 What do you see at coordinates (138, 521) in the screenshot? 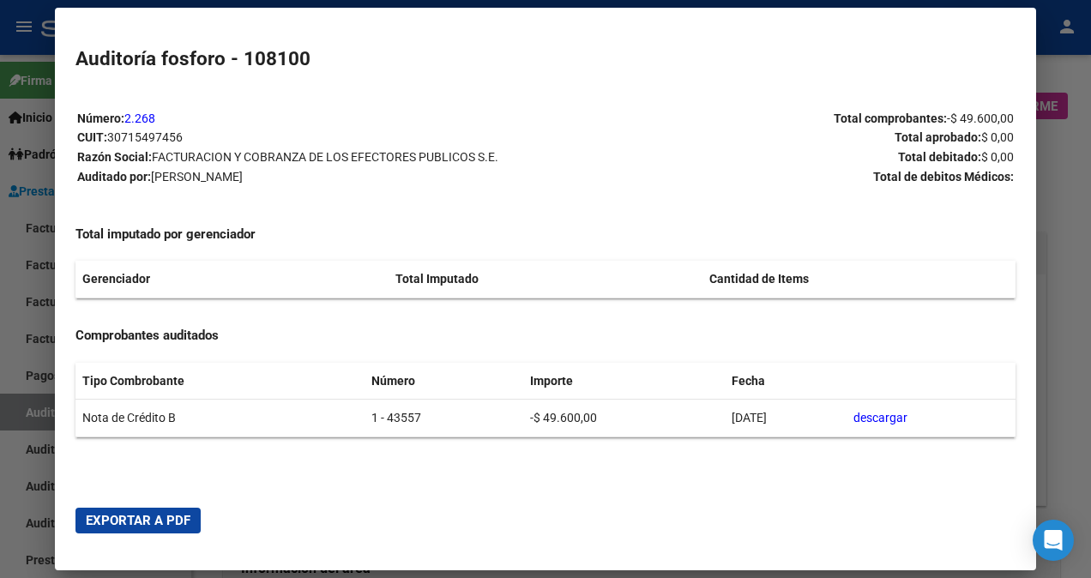
I see `button: Exportar a PDF` at bounding box center [138, 521].